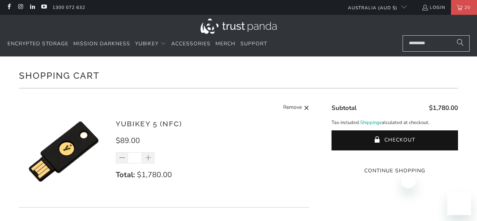 The image size is (477, 221). Describe the element at coordinates (69, 7) in the screenshot. I see `a: 1300 072 632` at that location.